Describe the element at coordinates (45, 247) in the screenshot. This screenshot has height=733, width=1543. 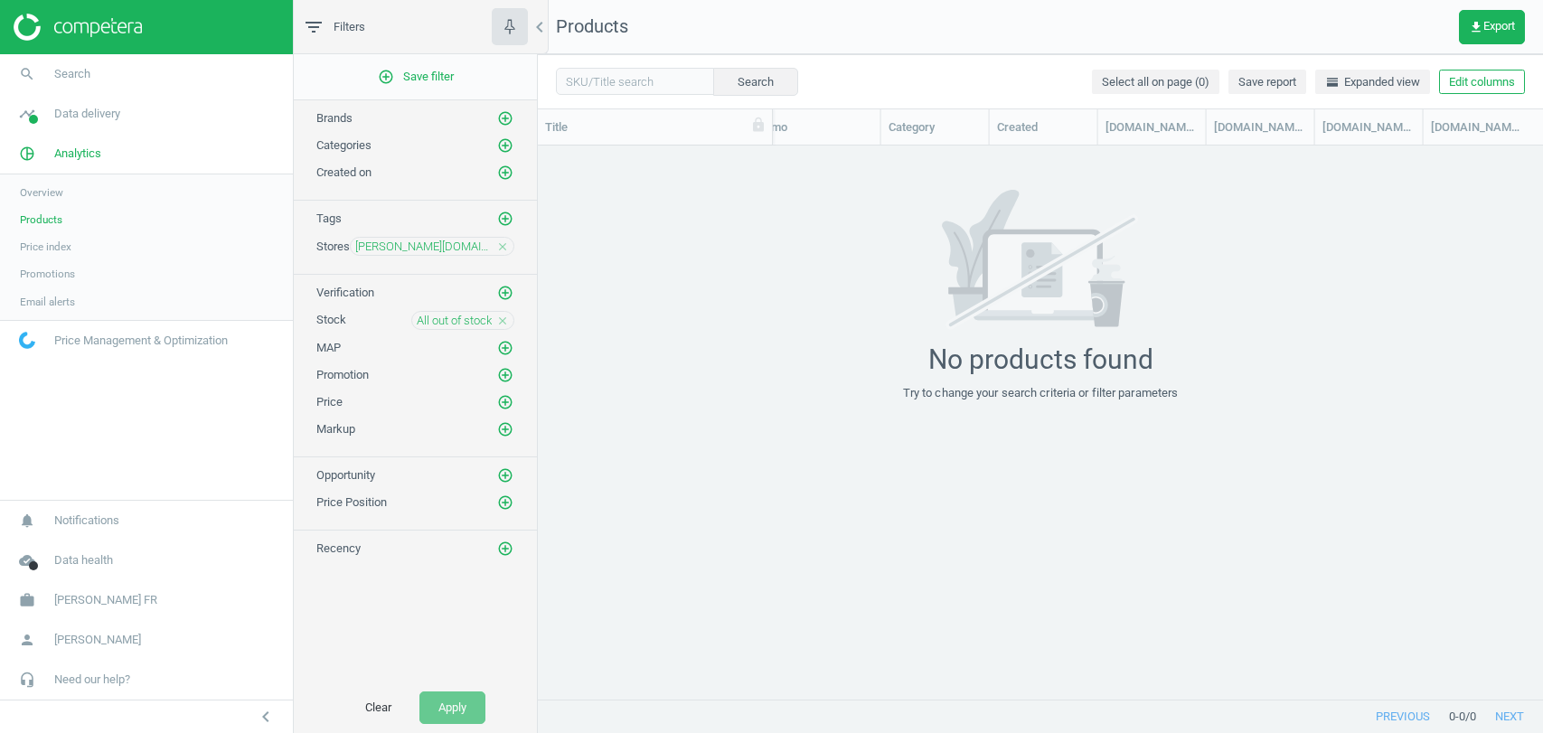
I see `span: Price index` at that location.